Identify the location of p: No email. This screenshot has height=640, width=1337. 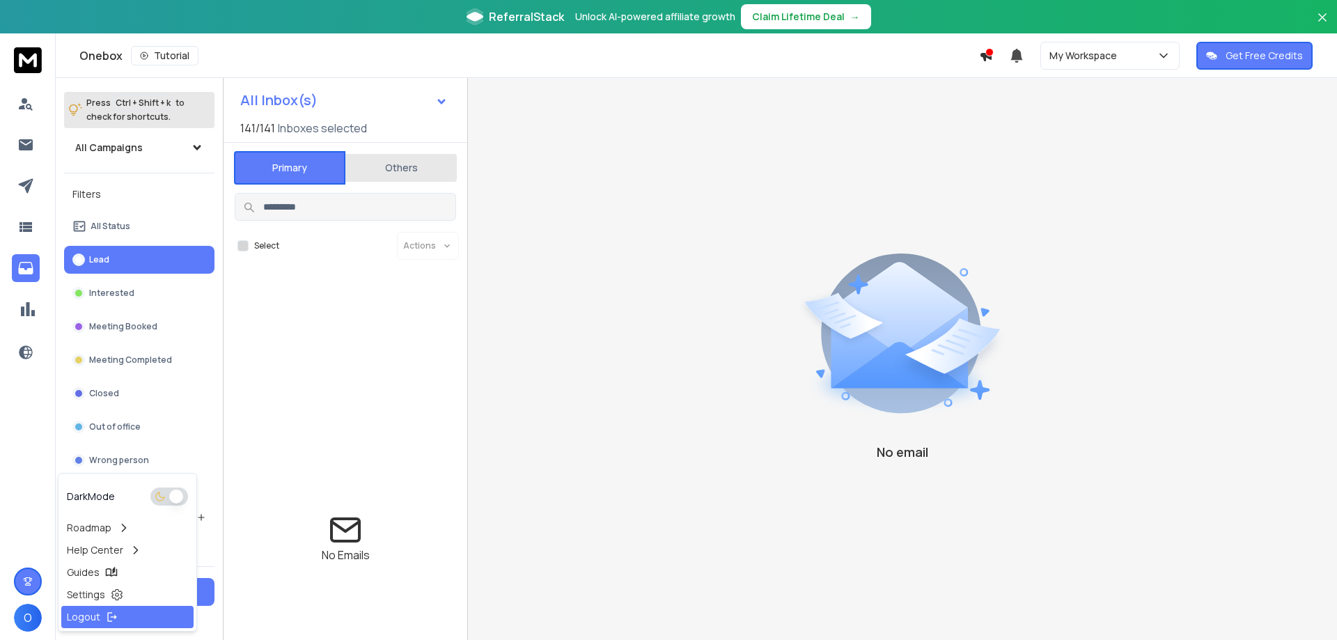
(902, 452).